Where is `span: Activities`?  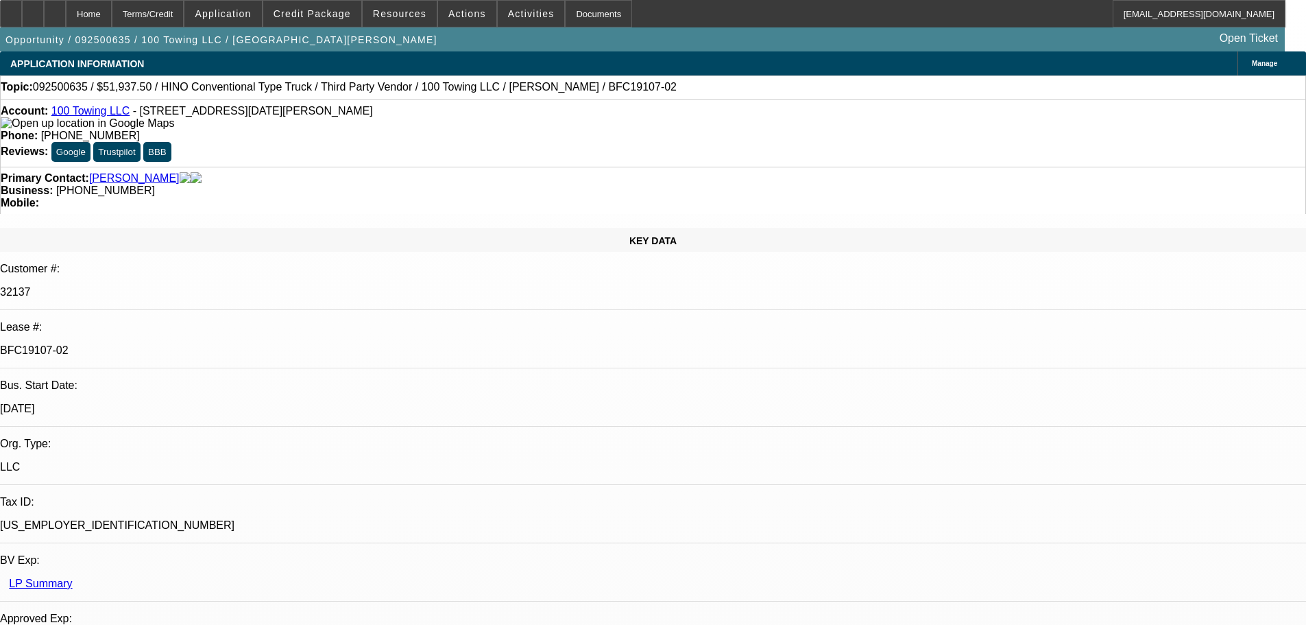 span: Activities is located at coordinates (531, 14).